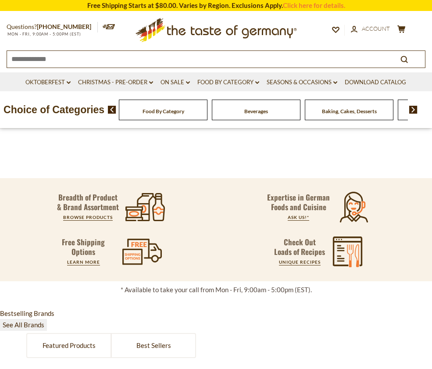 The width and height of the screenshot is (432, 369). I want to click on span: MON - FRI, 9:00AM - 5:00PM (EST), so click(44, 34).